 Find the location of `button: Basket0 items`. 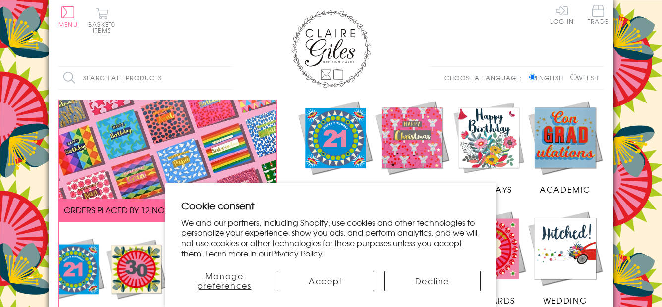

button: Basket0 items is located at coordinates (102, 20).